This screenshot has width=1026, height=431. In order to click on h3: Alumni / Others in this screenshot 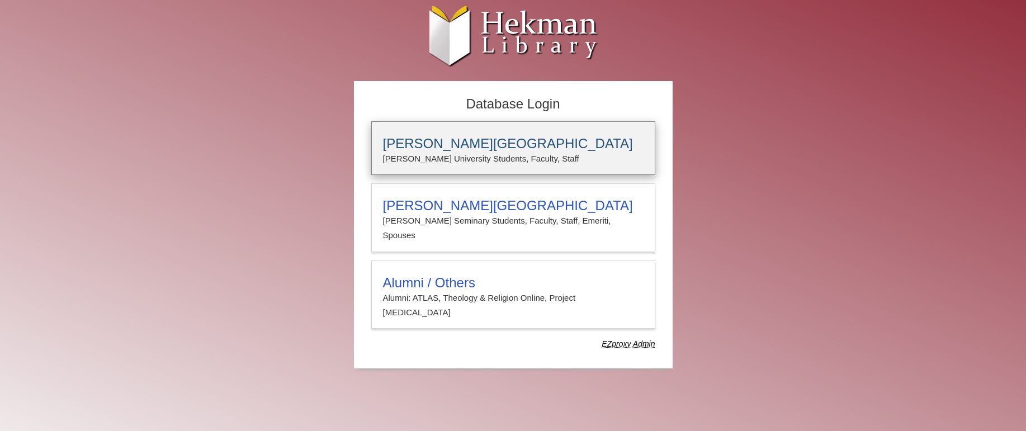, I will do `click(513, 283)`.